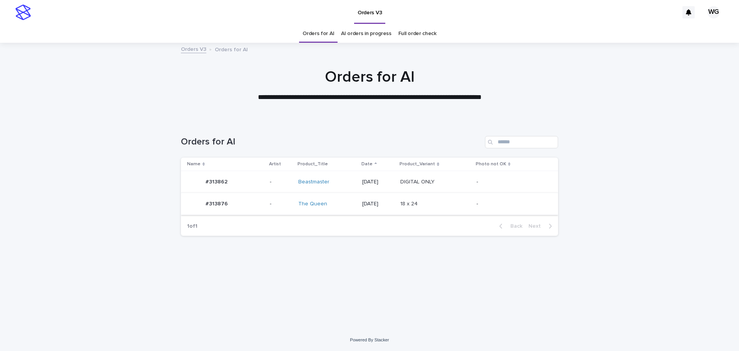 This screenshot has width=739, height=351. I want to click on div: WG, so click(714, 12).